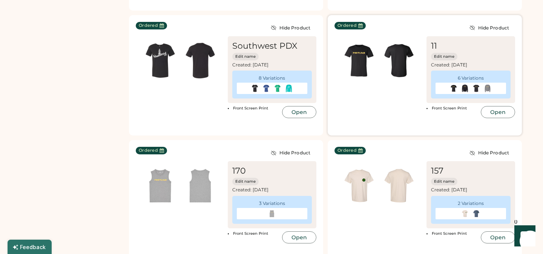  I want to click on div: 2 Variations, so click(470, 203).